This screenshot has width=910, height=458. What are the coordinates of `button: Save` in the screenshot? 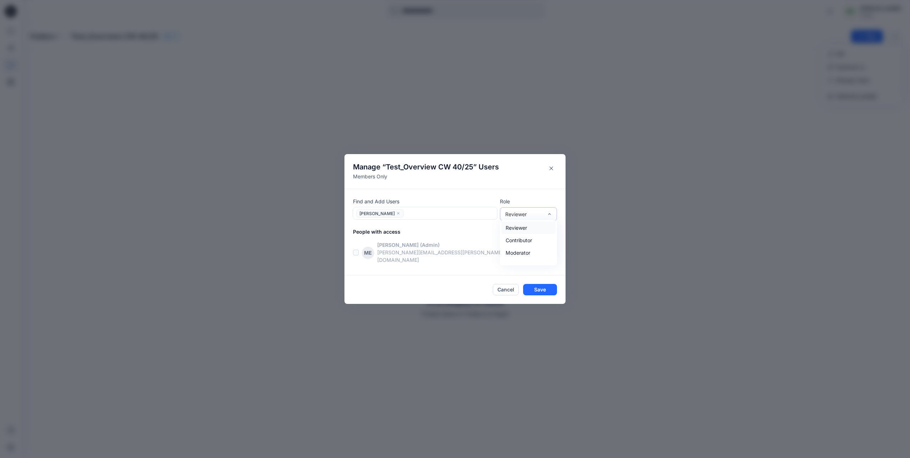 It's located at (540, 289).